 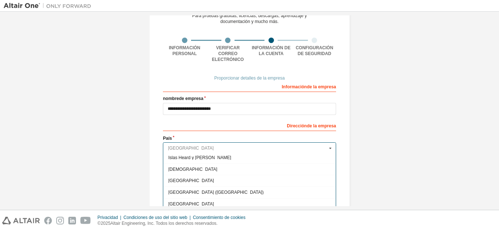 I want to click on font: Configuración de seguridad, so click(x=314, y=51).